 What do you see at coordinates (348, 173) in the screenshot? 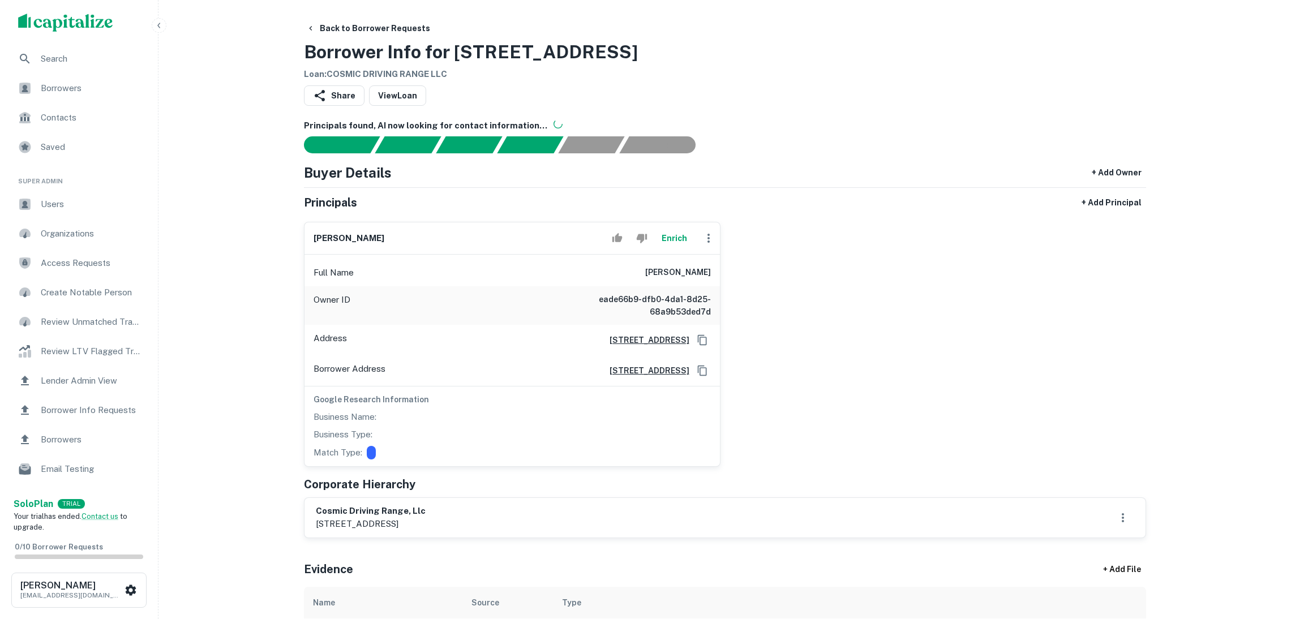
I see `h4: Buyer Details` at bounding box center [348, 173].